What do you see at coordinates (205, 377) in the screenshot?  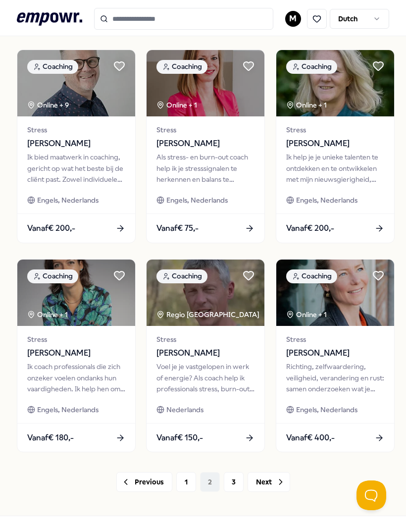 I see `div: Voel je je vastgelopen in werk of energie? Als coach help ik professionals stress, burn-out of zo...` at bounding box center [205, 377].